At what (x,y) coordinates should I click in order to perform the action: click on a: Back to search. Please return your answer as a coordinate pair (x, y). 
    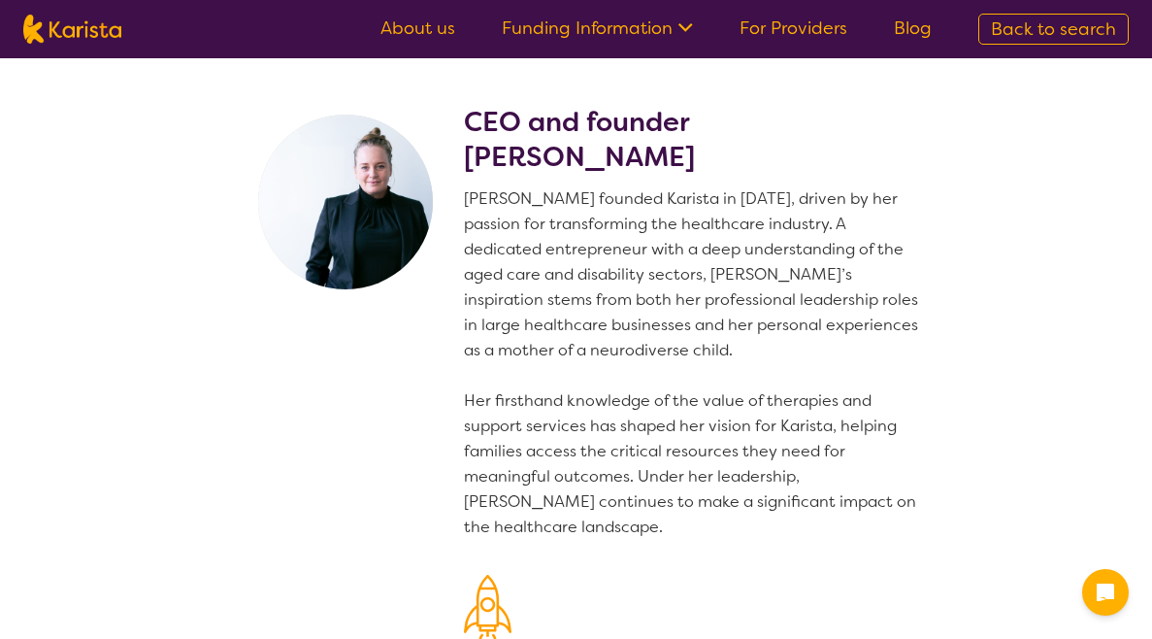
    Looking at the image, I should click on (1053, 29).